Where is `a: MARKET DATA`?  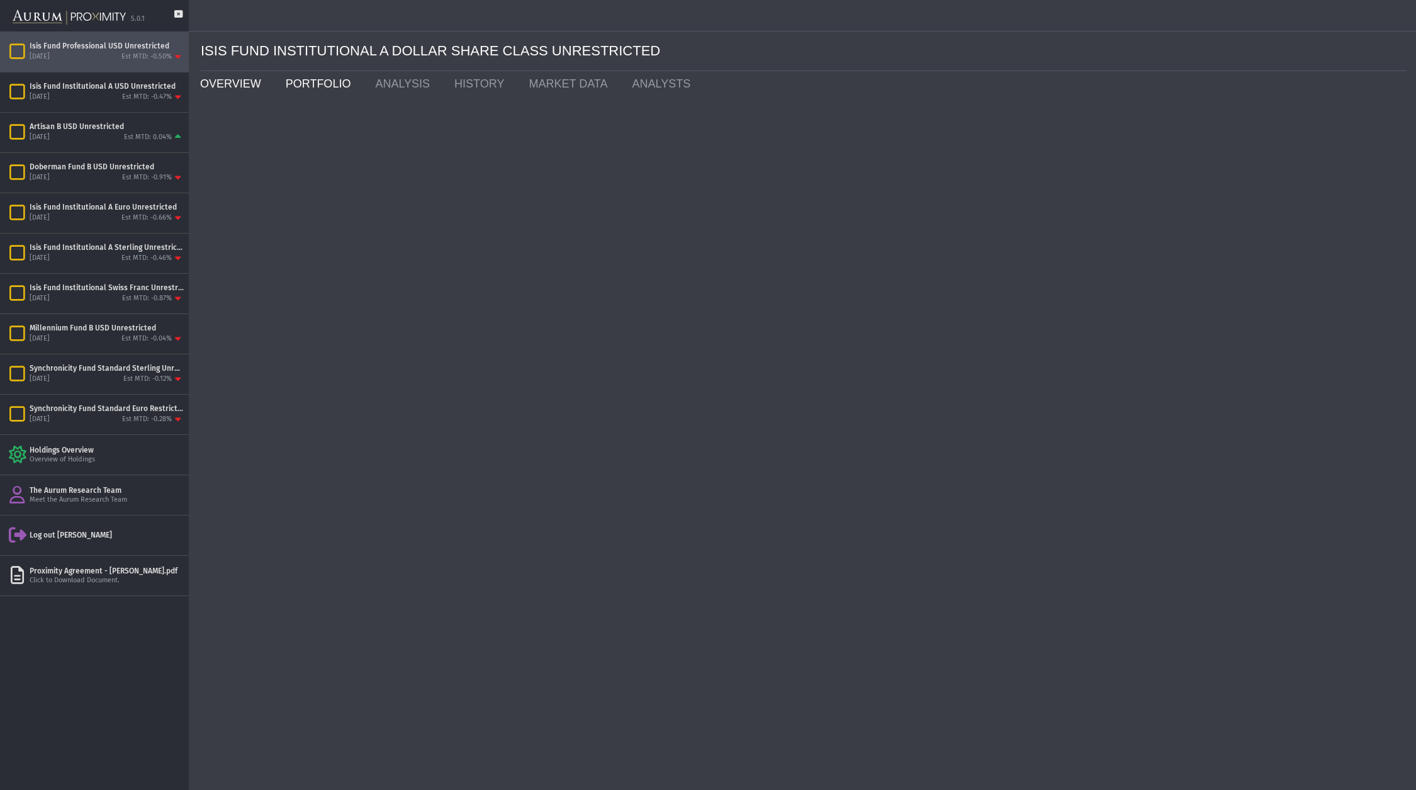 a: MARKET DATA is located at coordinates (571, 84).